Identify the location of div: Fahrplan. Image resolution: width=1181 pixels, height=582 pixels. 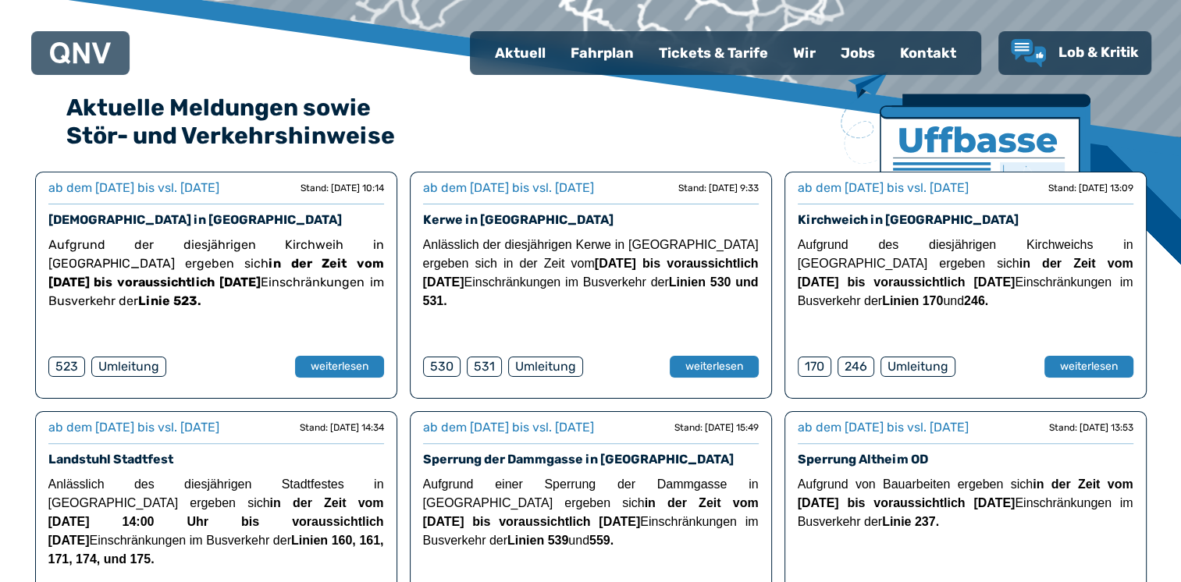
(602, 53).